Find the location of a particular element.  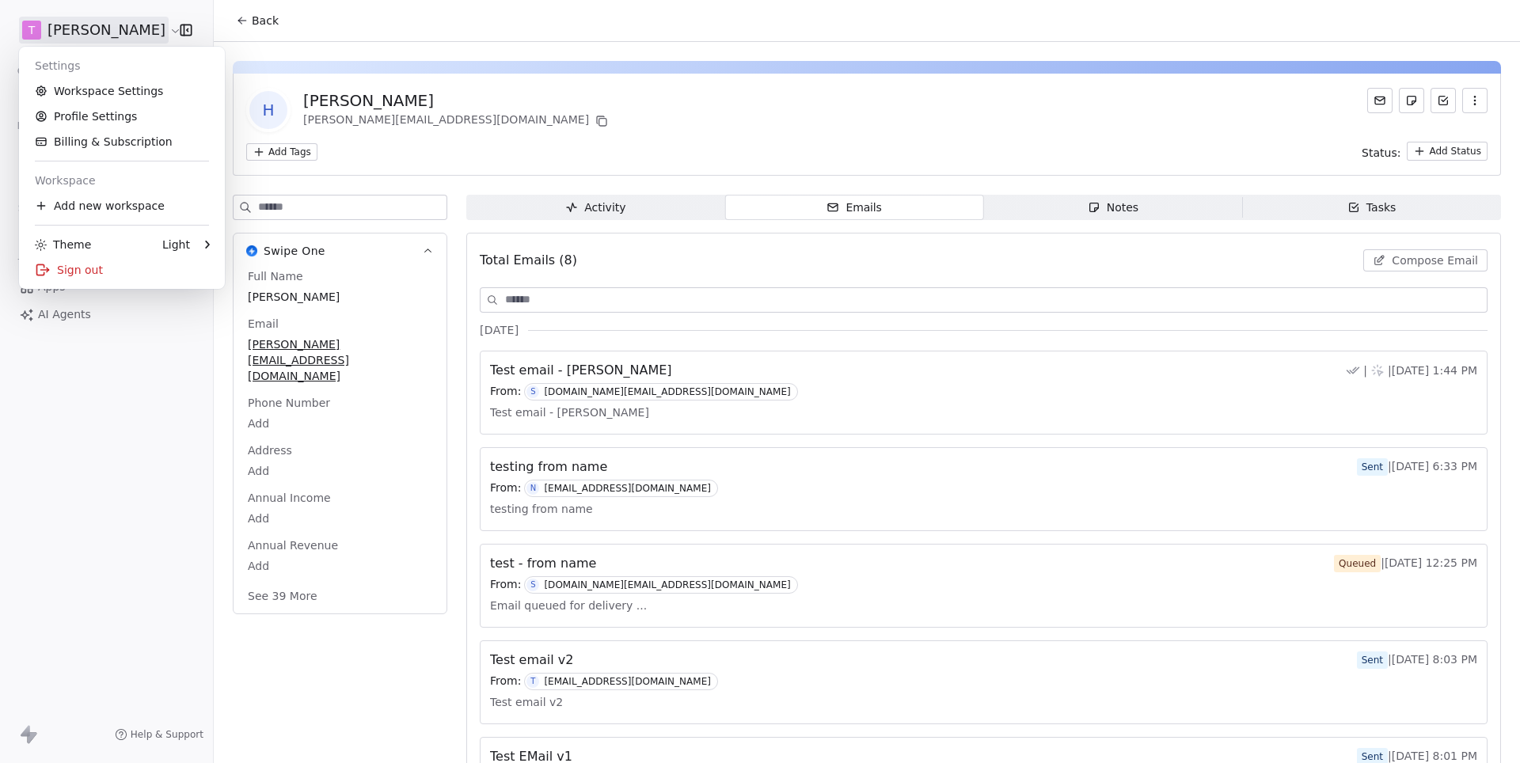

div: Workspace is located at coordinates (122, 180).